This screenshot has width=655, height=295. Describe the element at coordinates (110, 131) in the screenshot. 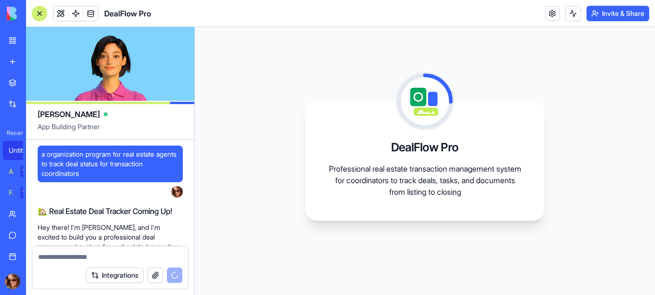

I see `span: App Building Partner` at that location.